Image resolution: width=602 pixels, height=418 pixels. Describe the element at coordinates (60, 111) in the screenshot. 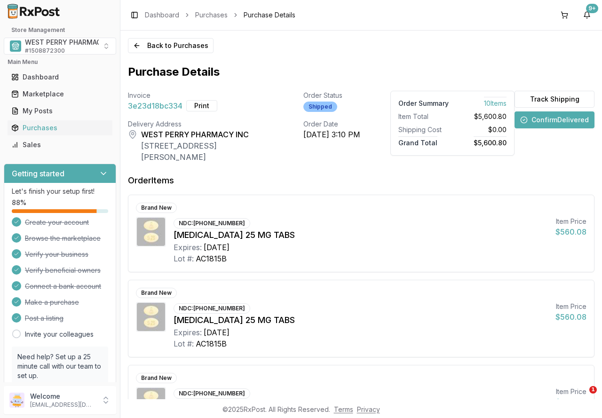

I see `div: My Posts` at that location.